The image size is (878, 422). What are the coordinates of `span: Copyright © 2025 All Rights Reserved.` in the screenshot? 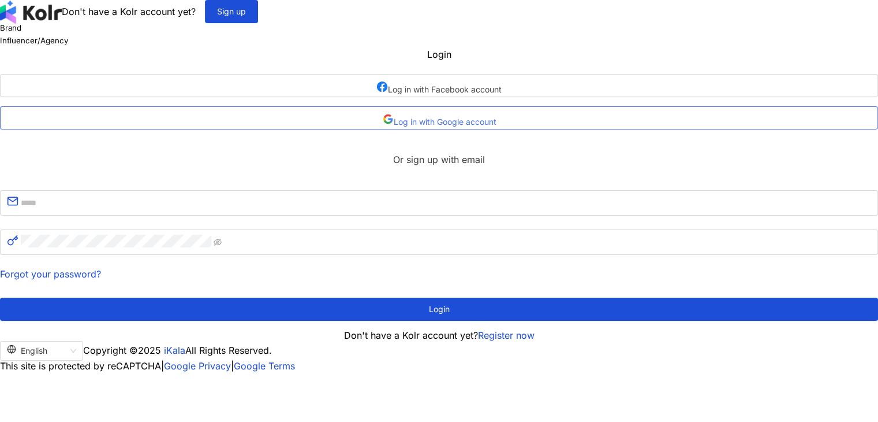 It's located at (177, 350).